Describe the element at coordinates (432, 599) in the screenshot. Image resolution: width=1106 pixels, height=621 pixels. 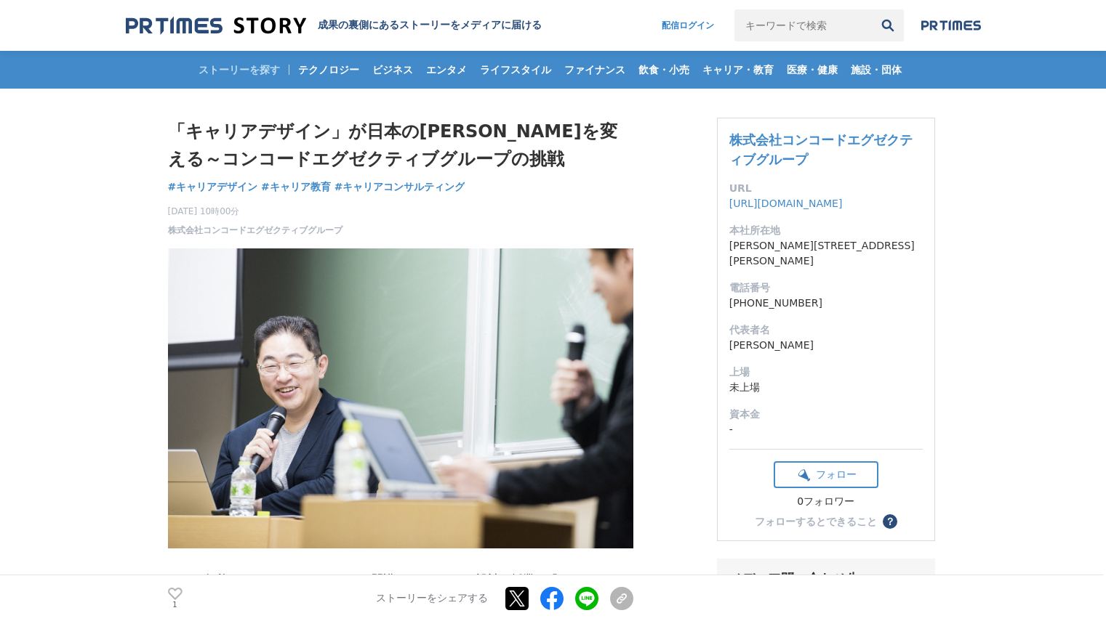
I see `p: ストーリーをシェアする` at that location.